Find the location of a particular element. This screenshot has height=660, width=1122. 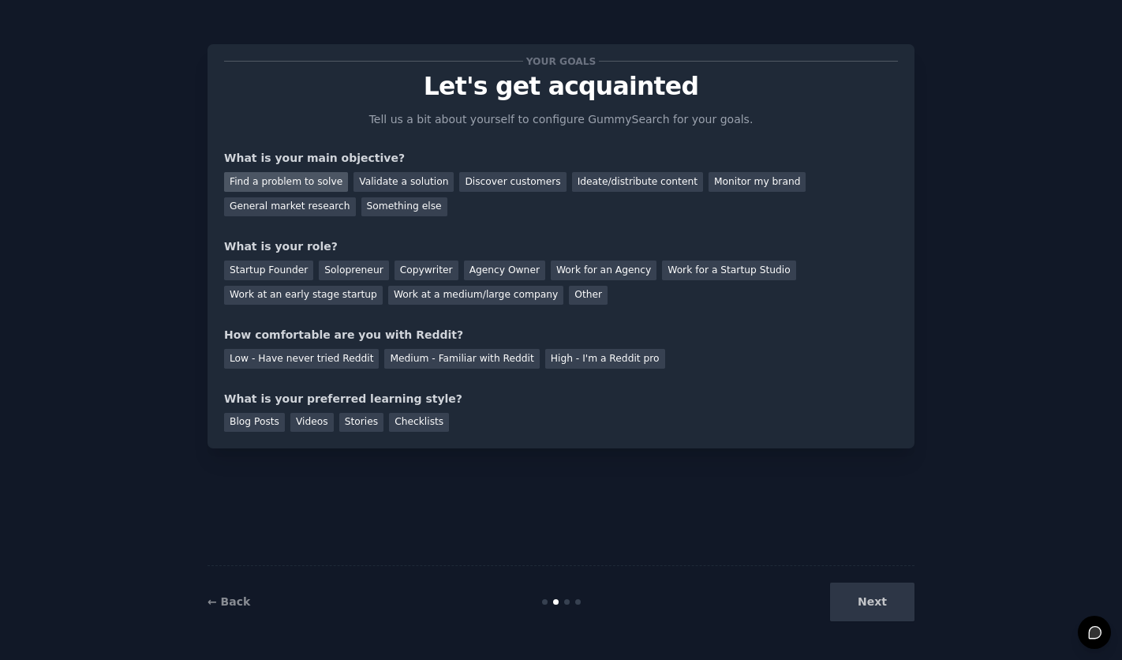

div: Agency Owner is located at coordinates (504, 270).